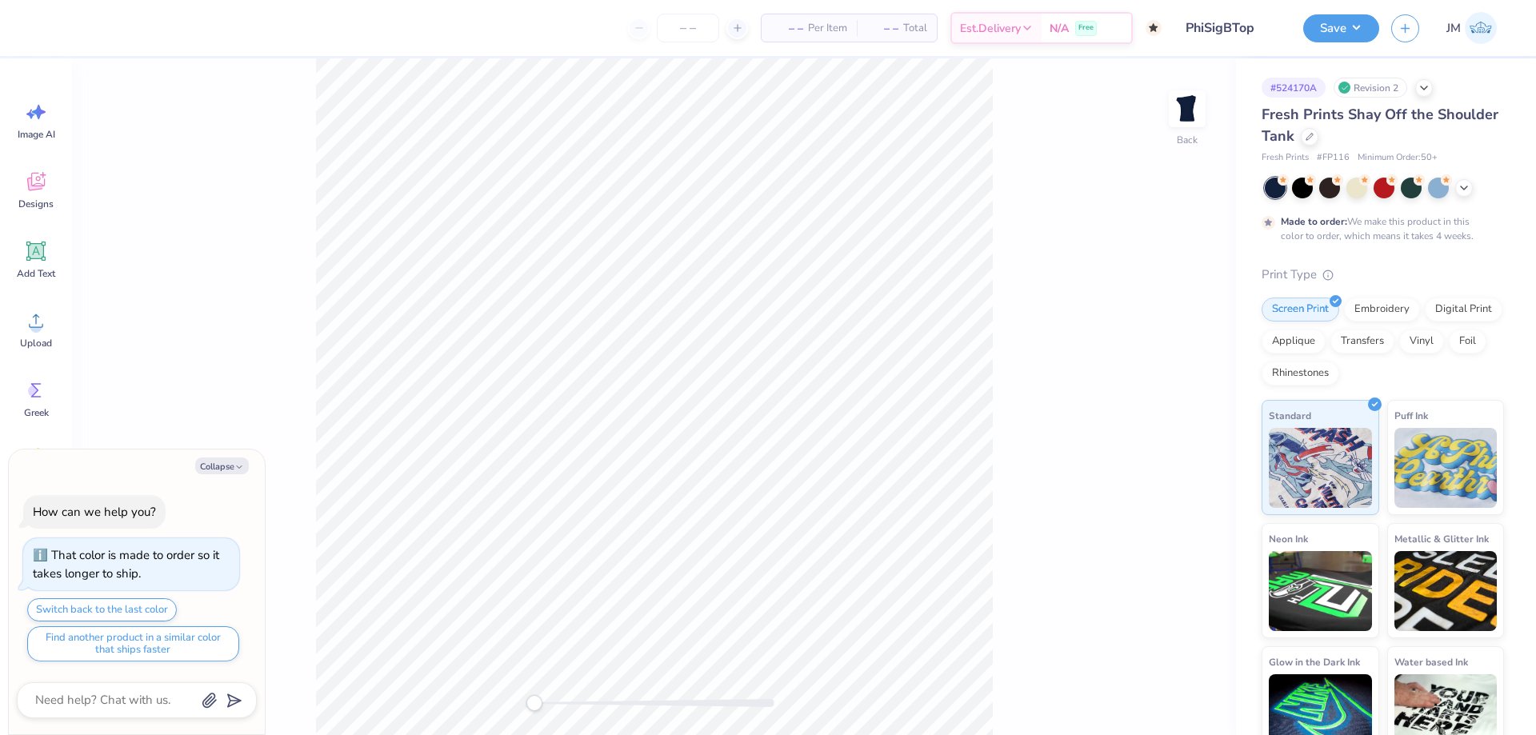  What do you see at coordinates (1314, 662) in the screenshot?
I see `span: Glow in the Dark Ink` at bounding box center [1314, 662].